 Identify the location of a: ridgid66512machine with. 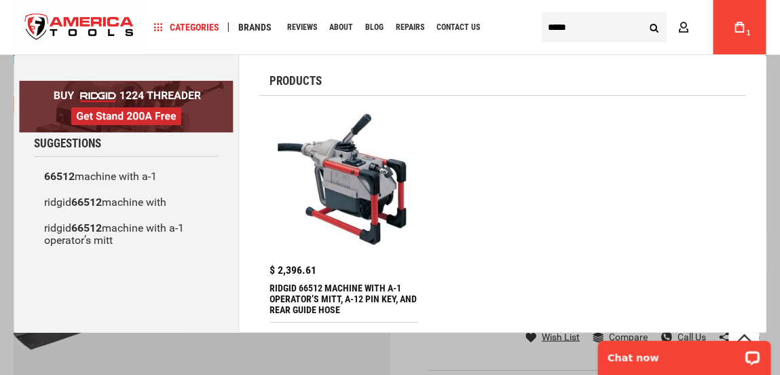
(126, 202).